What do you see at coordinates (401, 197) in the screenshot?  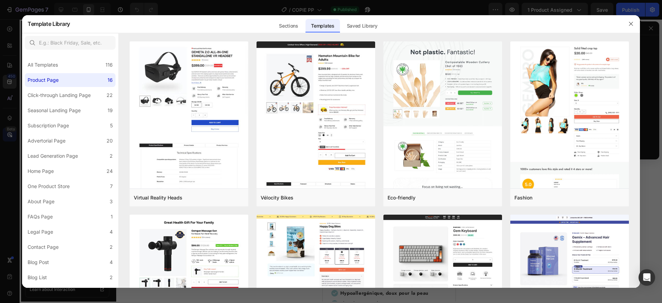 I see `div: Eco-friendly` at bounding box center [401, 197].